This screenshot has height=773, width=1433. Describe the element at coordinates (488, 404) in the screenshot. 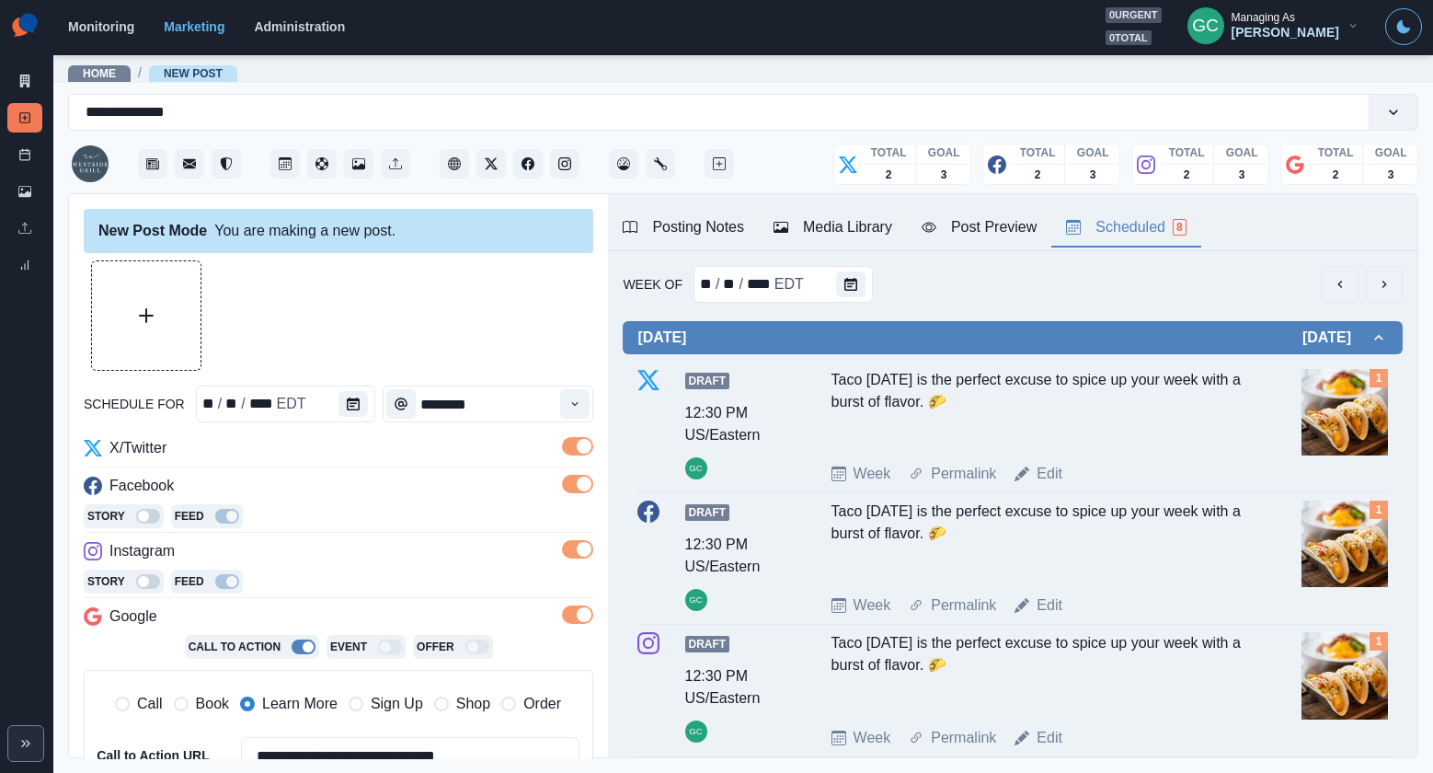

I see `div: Time` at that location.